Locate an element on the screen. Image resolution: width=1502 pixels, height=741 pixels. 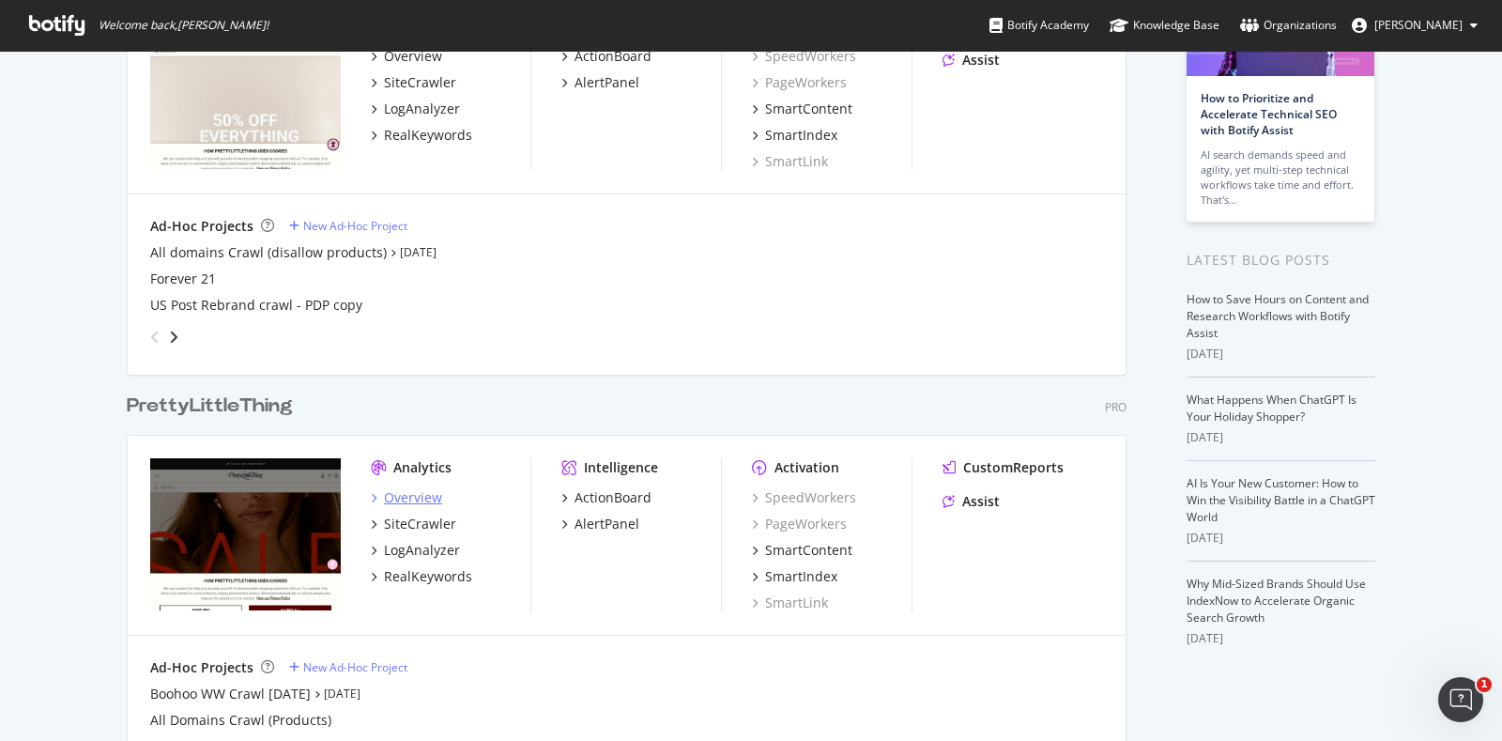
div: US Post Rebrand crawl - PDP copy is located at coordinates (256, 305).